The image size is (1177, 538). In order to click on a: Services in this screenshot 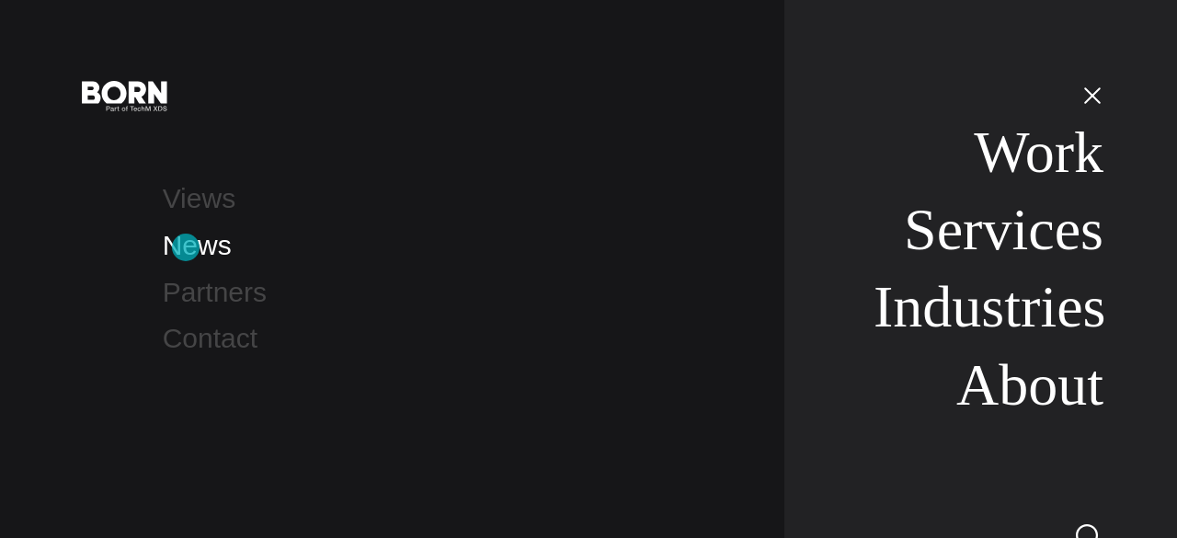, I will do `click(1004, 229)`.